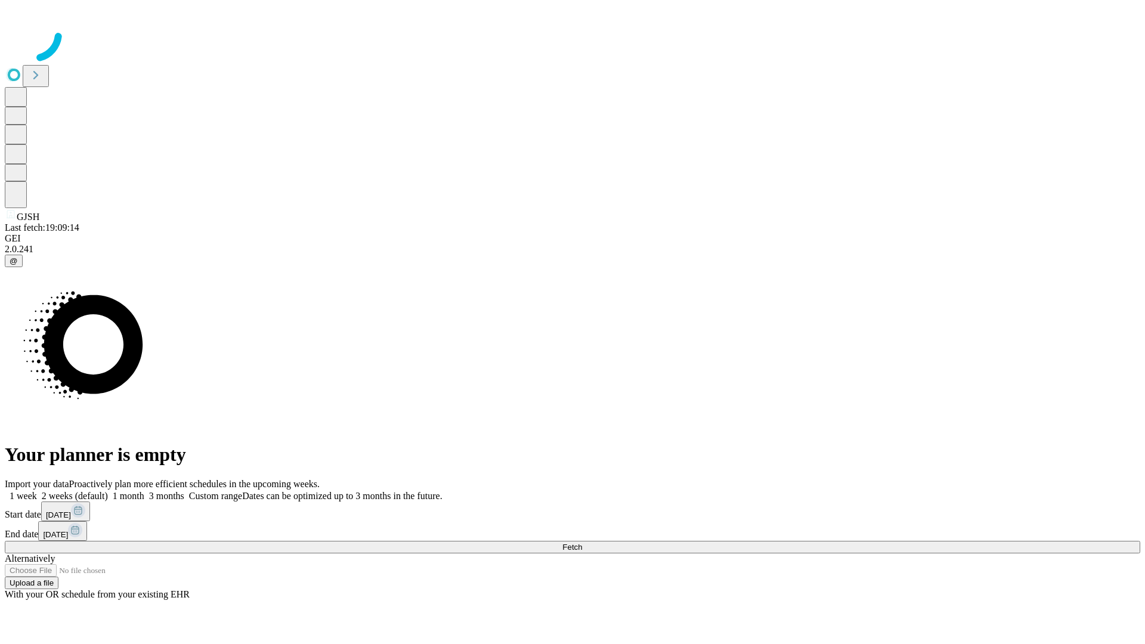 This screenshot has height=644, width=1145. Describe the element at coordinates (573, 511) in the screenshot. I see `div: Start date` at that location.